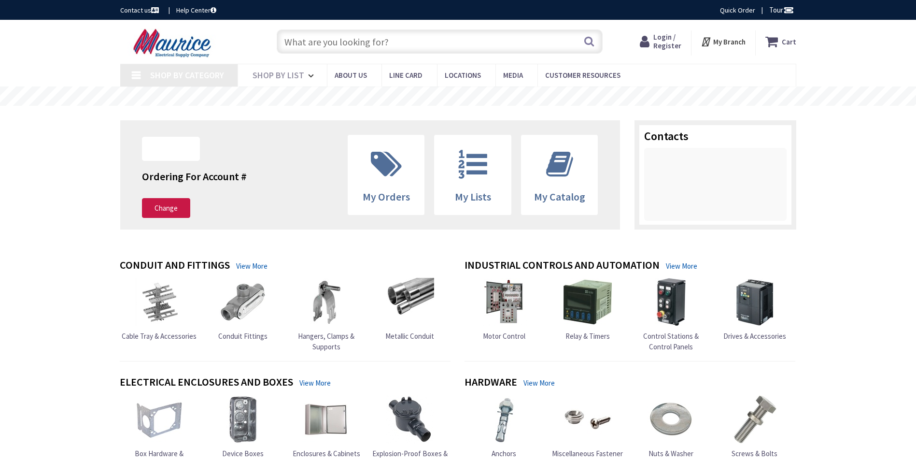 This screenshot has height=461, width=916. I want to click on span: Shop By List, so click(278, 75).